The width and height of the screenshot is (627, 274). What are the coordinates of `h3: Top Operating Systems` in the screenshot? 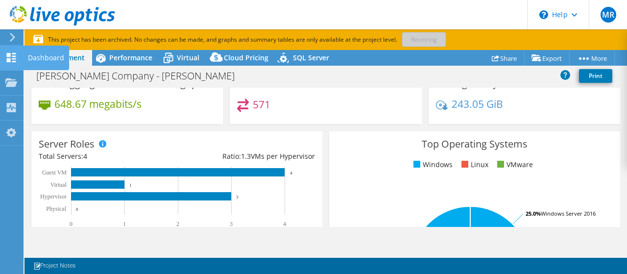 It's located at (475, 144).